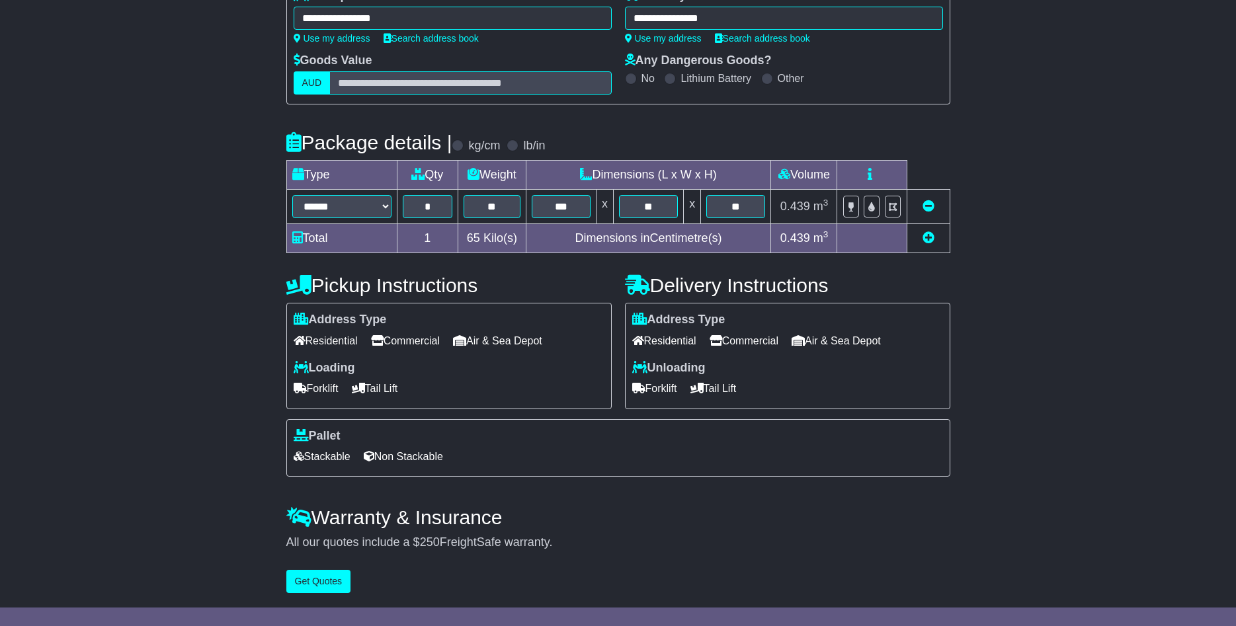 The height and width of the screenshot is (626, 1236). I want to click on label: Lithium Battery, so click(715, 78).